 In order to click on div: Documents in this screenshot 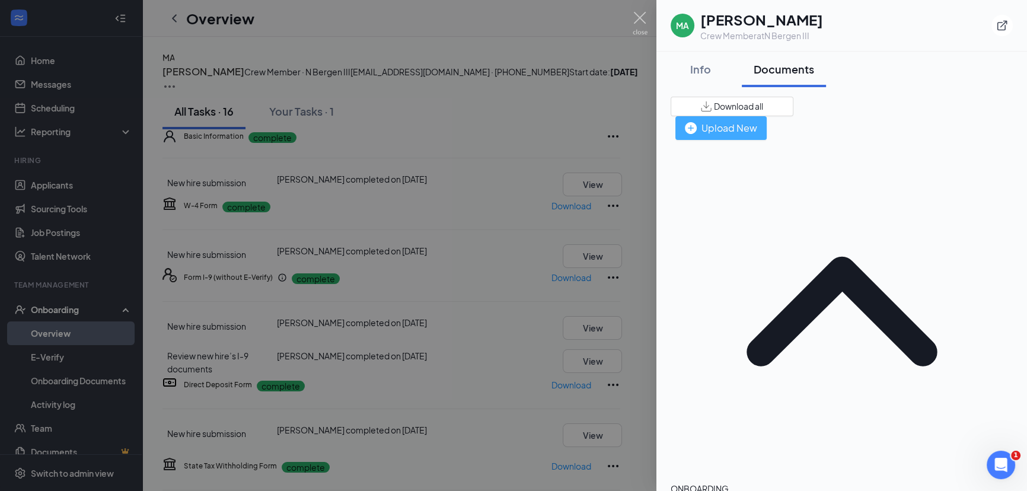, I will do `click(784, 69)`.